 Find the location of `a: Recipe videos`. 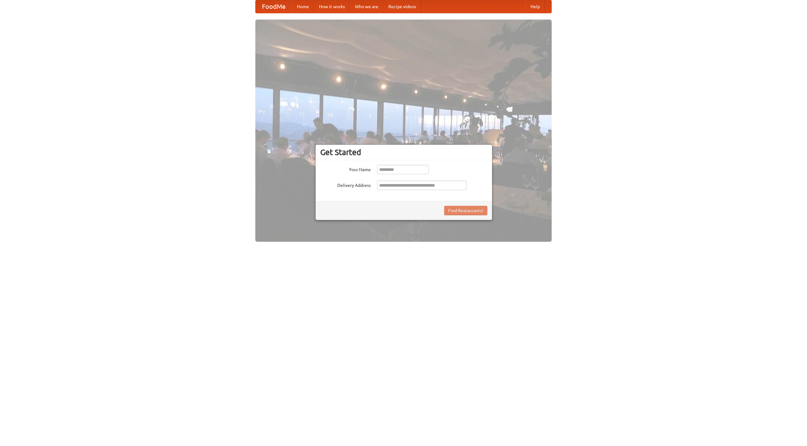

a: Recipe videos is located at coordinates (402, 7).